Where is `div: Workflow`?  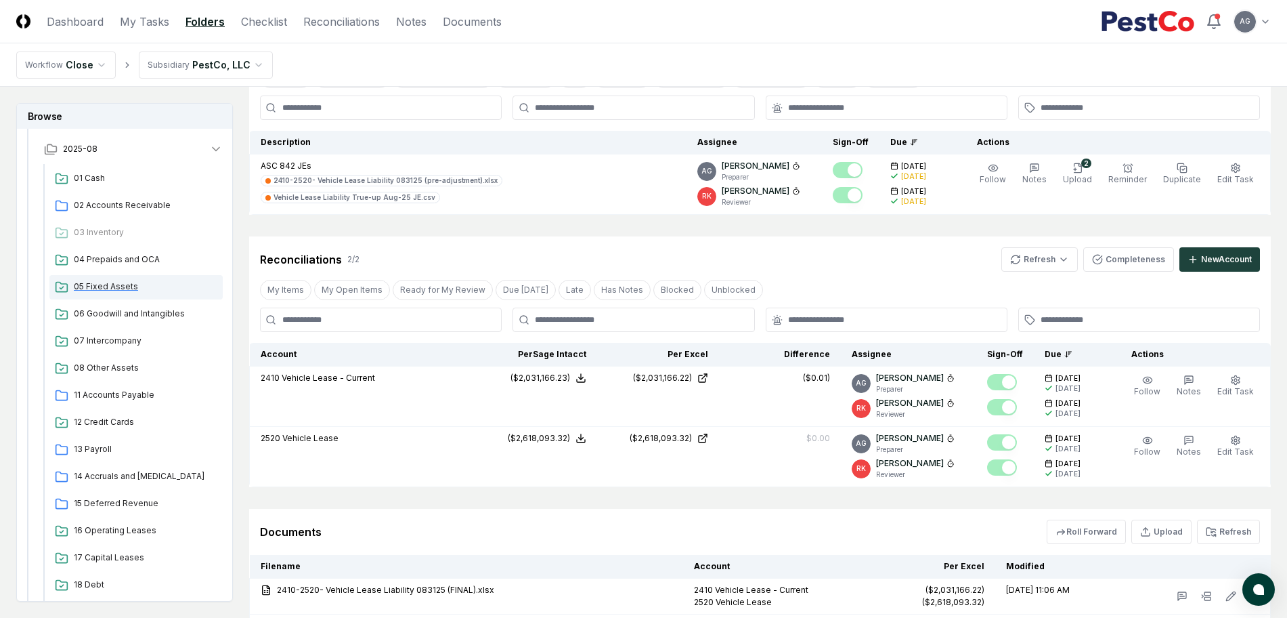
div: Workflow is located at coordinates (44, 65).